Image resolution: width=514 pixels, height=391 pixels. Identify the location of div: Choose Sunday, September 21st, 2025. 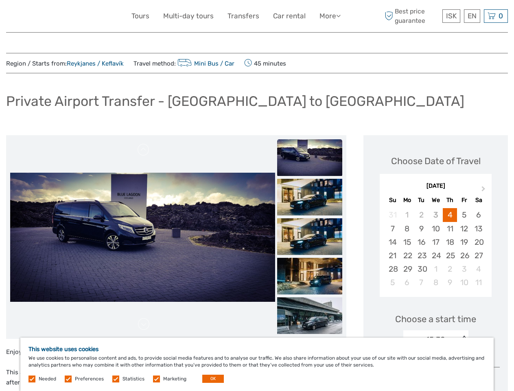
(392, 255).